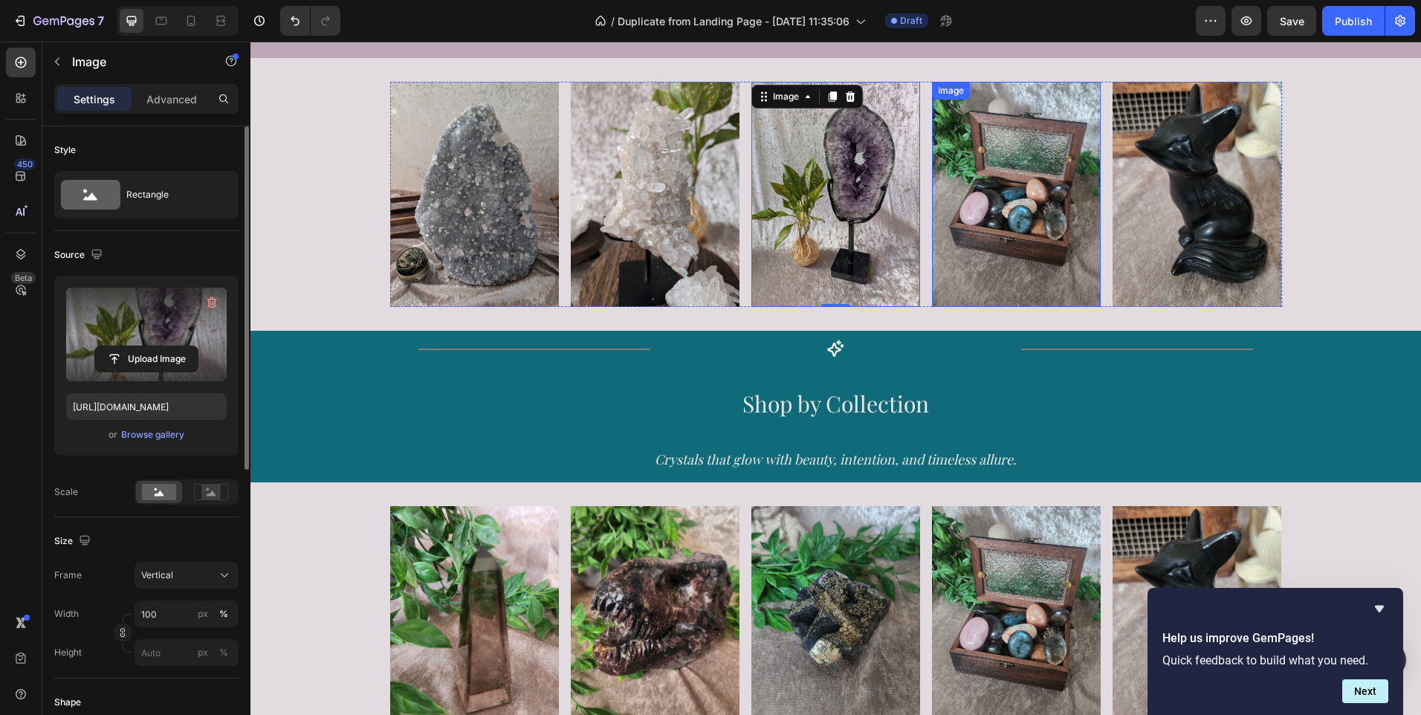  Describe the element at coordinates (224, 152) in the screenshot. I see `img: gempages_581049375707365971-4265db4f-57e6-4dff-a2a9-39c6b498e0ac.jpg` at that location.